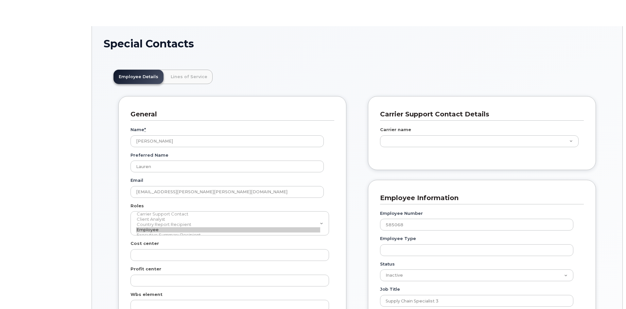 The height and width of the screenshot is (309, 626). Describe the element at coordinates (390, 289) in the screenshot. I see `label: Job Title` at that location.